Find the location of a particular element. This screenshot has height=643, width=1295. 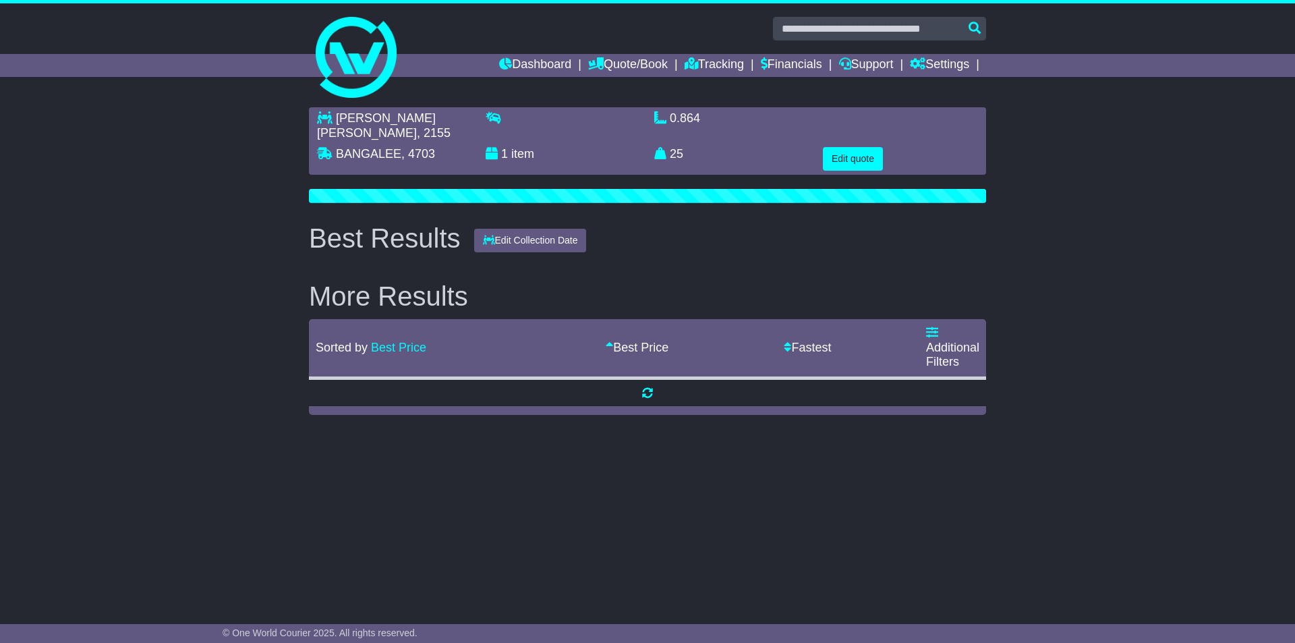

h2: More Results is located at coordinates (648, 296).